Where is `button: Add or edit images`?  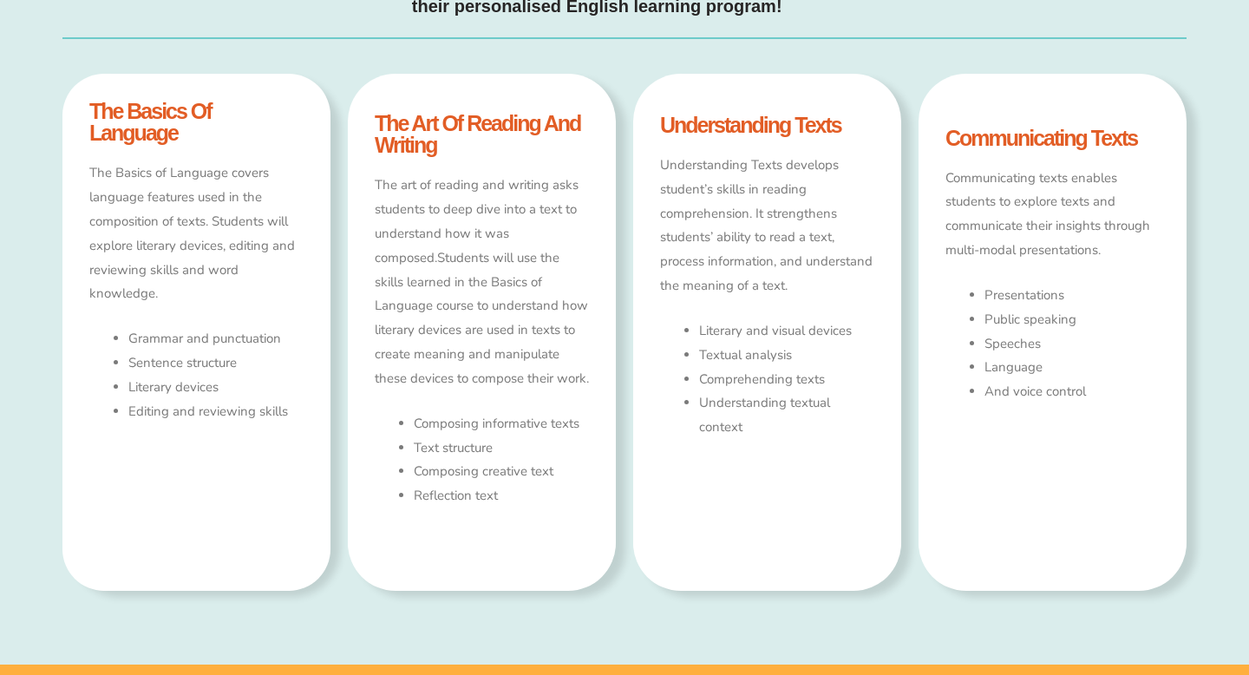
button: Add or edit images is located at coordinates (517, 14).